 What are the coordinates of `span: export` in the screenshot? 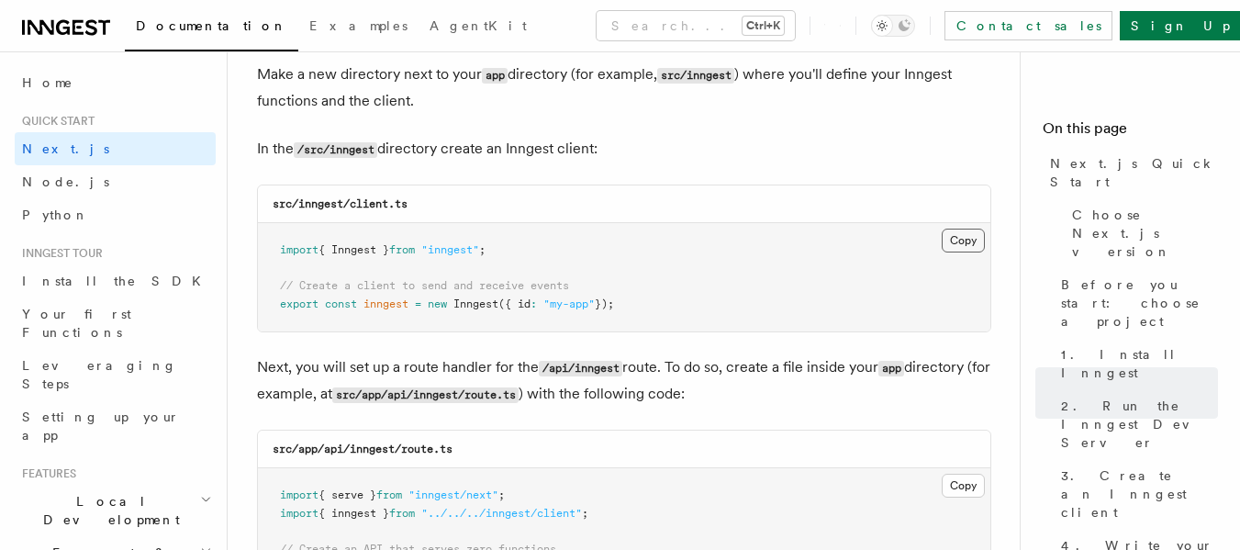 It's located at (299, 304).